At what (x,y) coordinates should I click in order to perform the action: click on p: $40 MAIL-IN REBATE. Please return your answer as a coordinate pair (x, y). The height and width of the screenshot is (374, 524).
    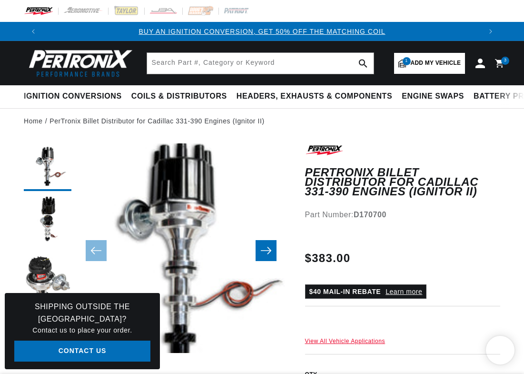
    Looking at the image, I should click on (366, 291).